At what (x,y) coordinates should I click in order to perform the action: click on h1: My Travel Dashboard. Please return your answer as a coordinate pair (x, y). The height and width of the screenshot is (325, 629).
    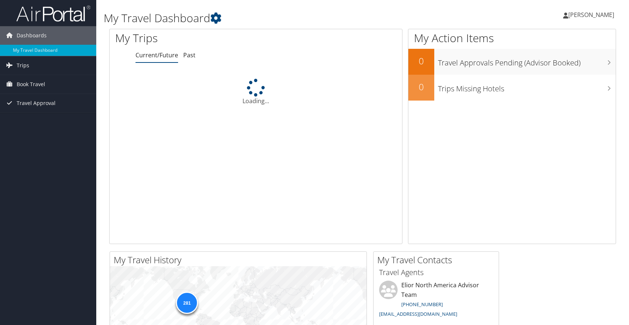
    Looking at the image, I should click on (276, 18).